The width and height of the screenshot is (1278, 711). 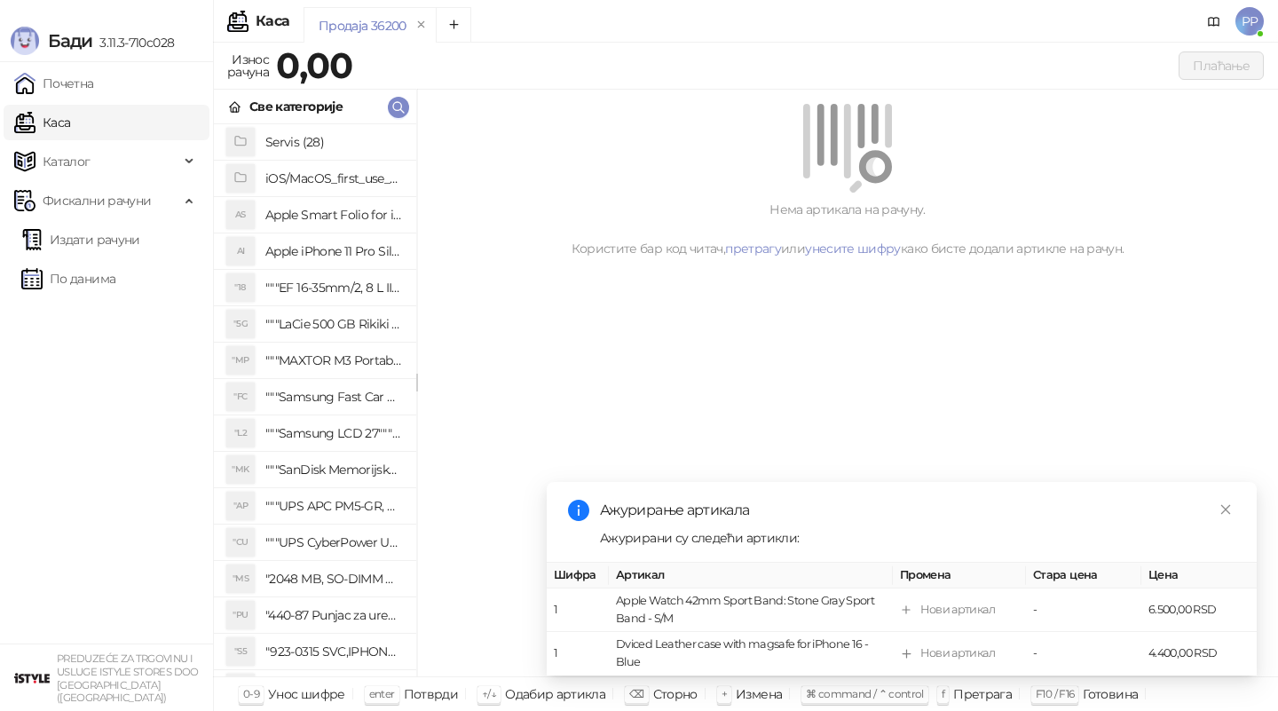 What do you see at coordinates (1226, 509) in the screenshot?
I see `a: Close` at bounding box center [1226, 509].